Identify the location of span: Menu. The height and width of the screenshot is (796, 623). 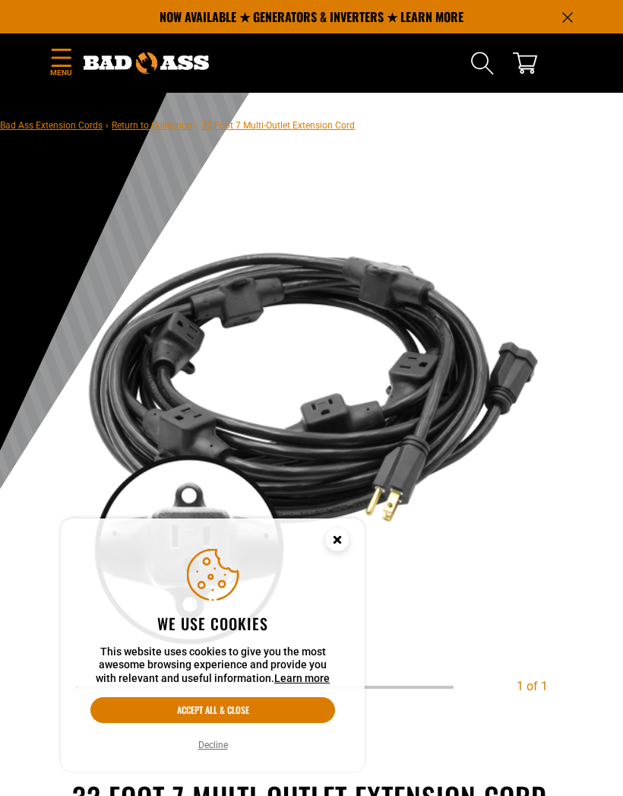
(61, 72).